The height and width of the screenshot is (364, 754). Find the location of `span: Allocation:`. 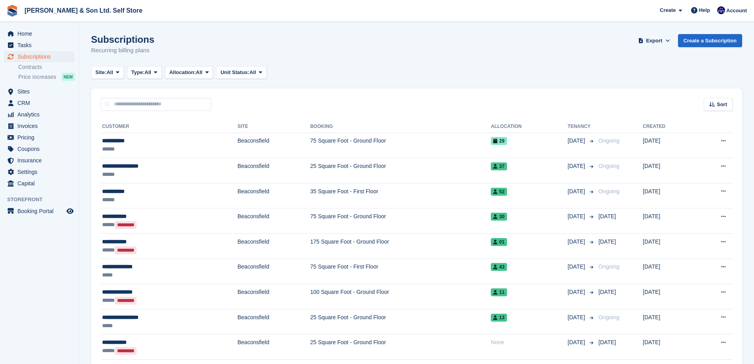

span: Allocation: is located at coordinates (182, 72).